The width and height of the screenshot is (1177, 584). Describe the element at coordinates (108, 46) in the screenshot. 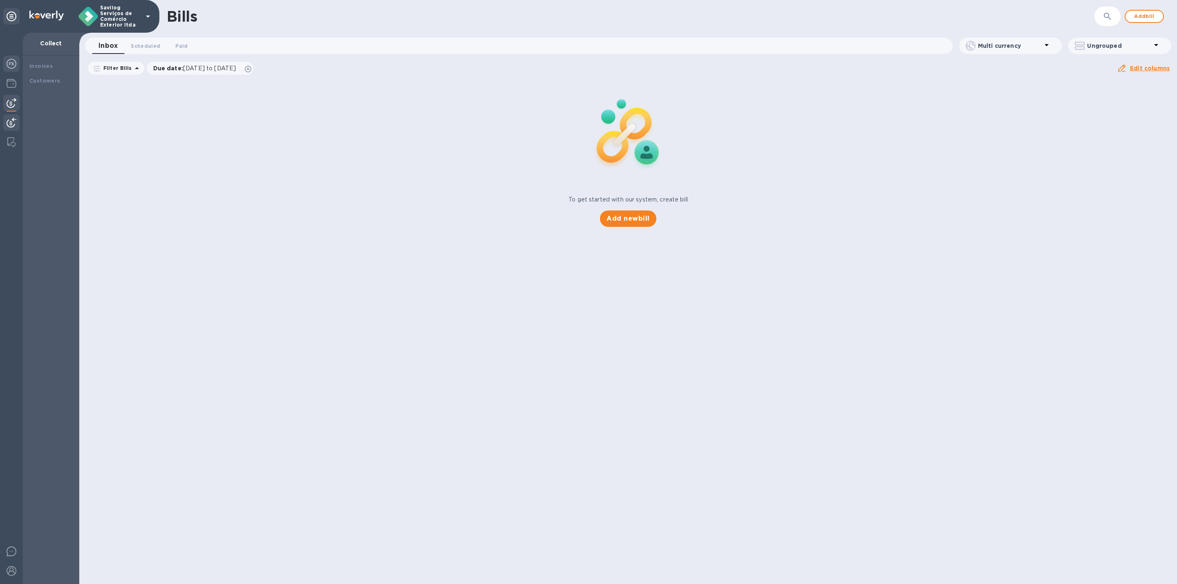

I see `span: Inbox` at that location.